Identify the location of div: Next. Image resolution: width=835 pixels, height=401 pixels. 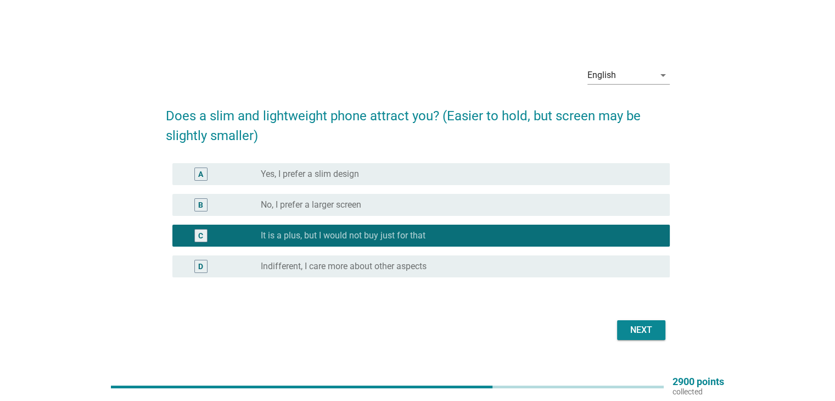
(641, 330).